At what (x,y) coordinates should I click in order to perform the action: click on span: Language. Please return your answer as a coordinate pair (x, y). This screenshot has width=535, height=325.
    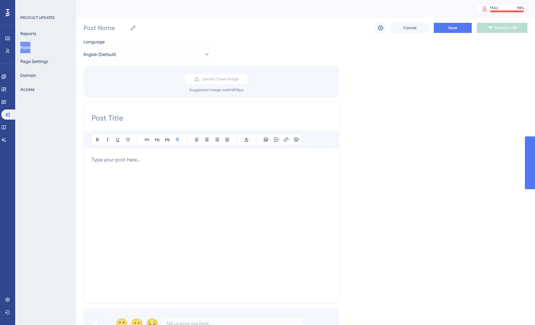
    Looking at the image, I should click on (94, 42).